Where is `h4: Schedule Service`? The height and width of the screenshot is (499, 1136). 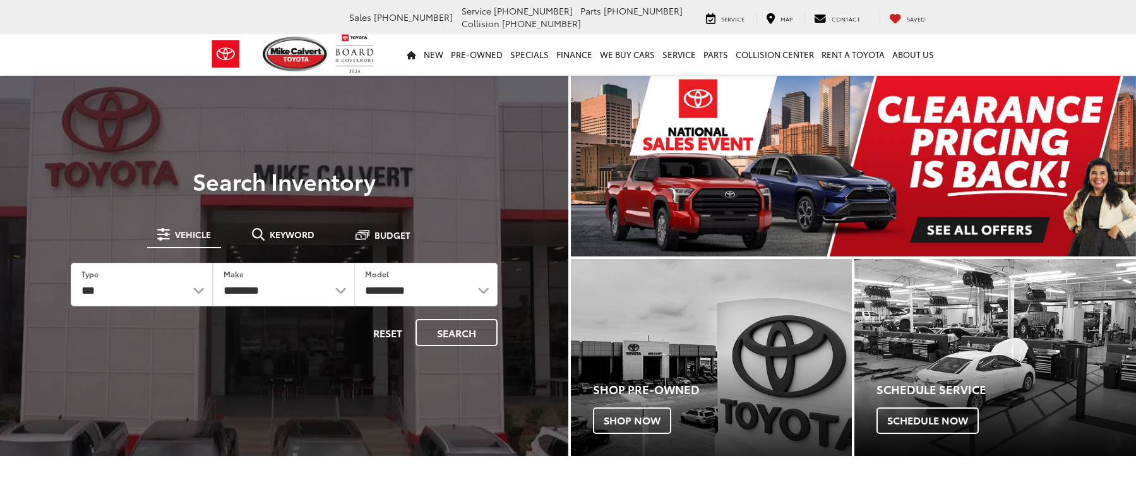
h4: Schedule Service is located at coordinates (1006, 390).